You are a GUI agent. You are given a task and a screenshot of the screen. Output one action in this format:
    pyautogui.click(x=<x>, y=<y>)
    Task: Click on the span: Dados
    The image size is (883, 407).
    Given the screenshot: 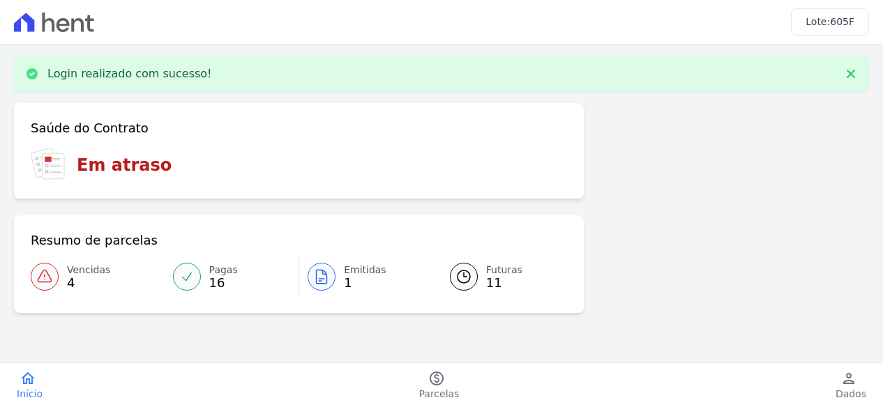 What is the action you would take?
    pyautogui.click(x=851, y=394)
    